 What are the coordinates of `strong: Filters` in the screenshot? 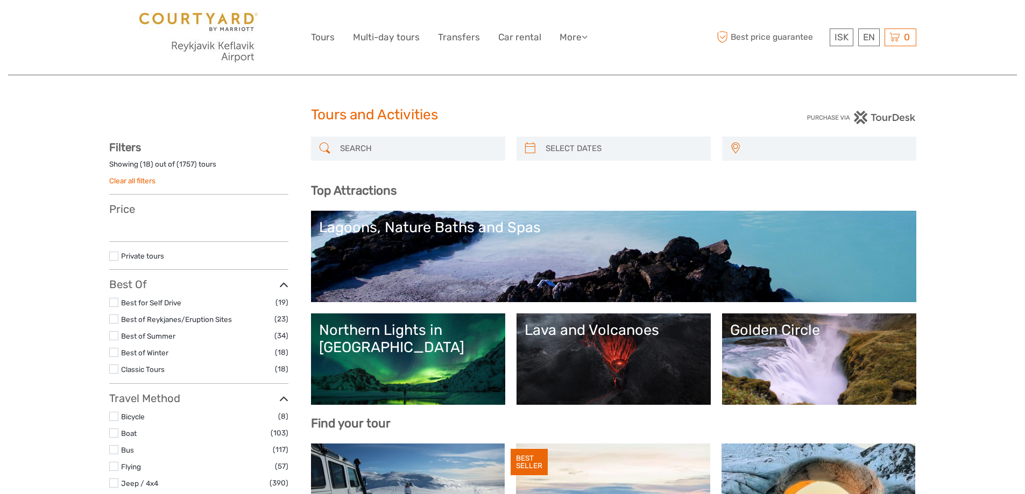 It's located at (125, 147).